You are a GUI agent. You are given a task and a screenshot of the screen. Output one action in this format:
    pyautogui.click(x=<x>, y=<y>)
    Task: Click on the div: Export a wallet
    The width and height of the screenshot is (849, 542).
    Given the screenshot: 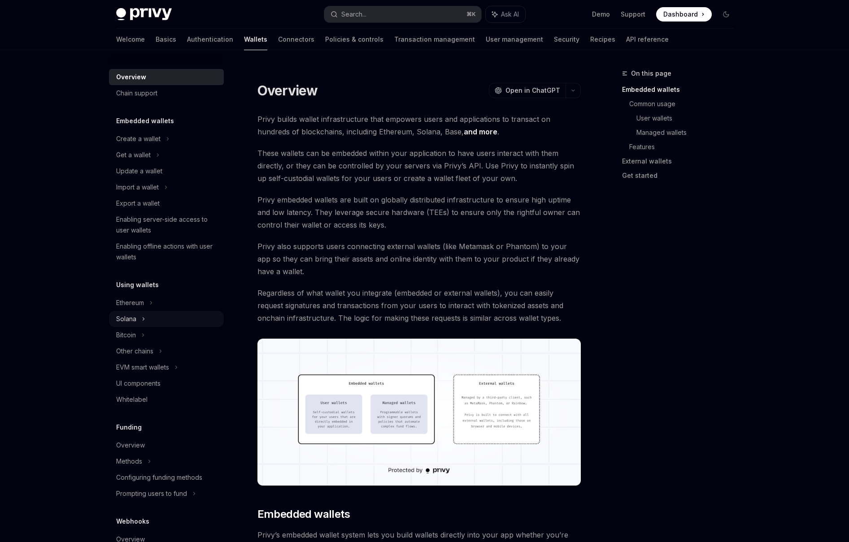 What is the action you would take?
    pyautogui.click(x=138, y=204)
    